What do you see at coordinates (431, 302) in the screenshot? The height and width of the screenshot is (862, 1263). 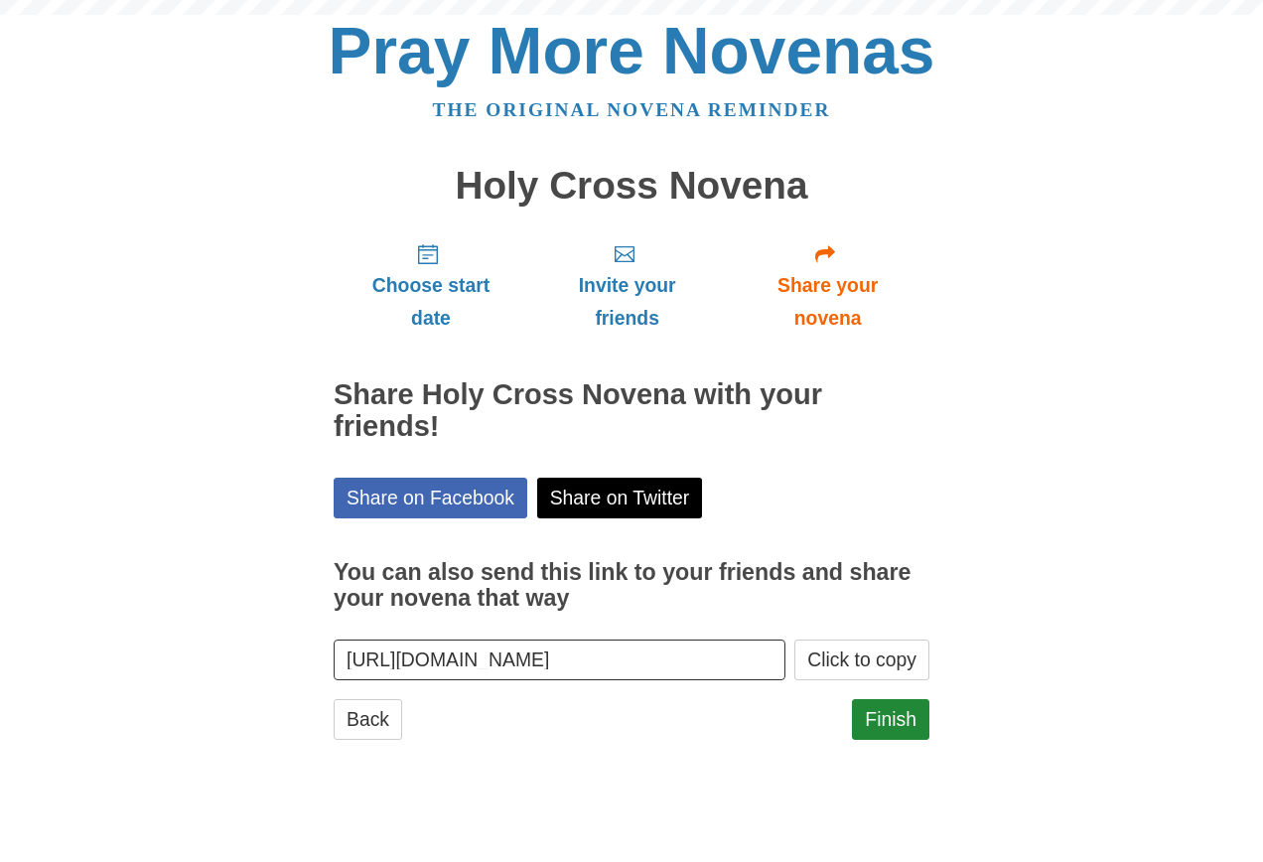 I see `span: Choose start date` at bounding box center [431, 302].